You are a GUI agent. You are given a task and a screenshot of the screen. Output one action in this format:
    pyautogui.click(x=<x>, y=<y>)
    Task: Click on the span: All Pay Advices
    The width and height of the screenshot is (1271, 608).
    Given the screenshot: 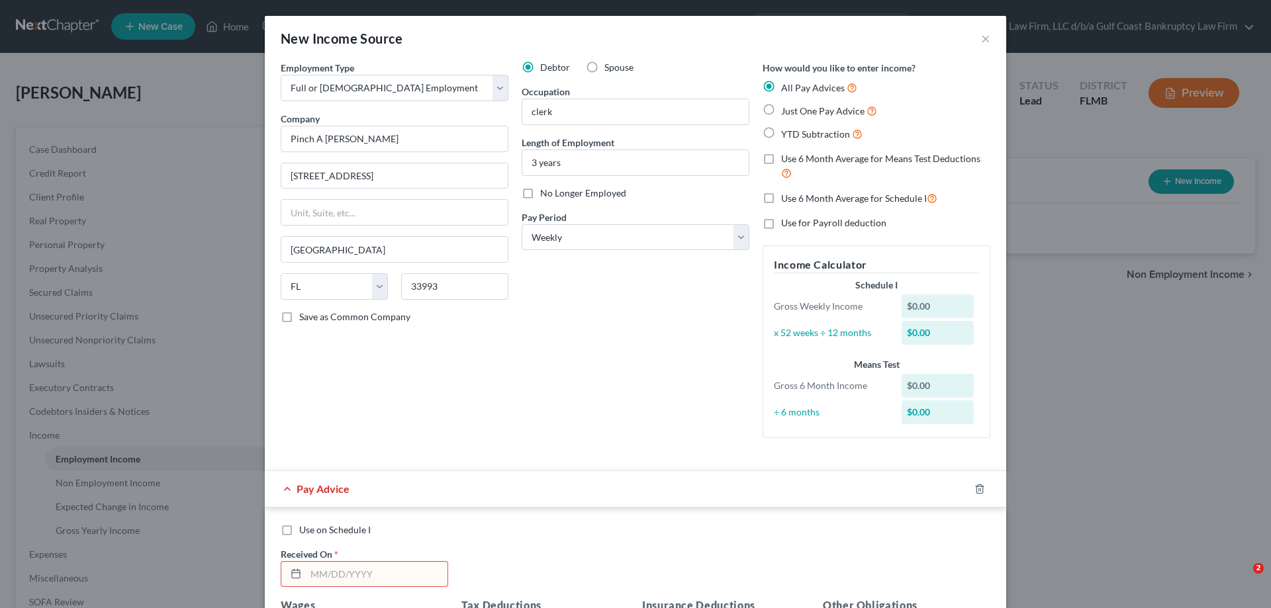 What is the action you would take?
    pyautogui.click(x=813, y=87)
    